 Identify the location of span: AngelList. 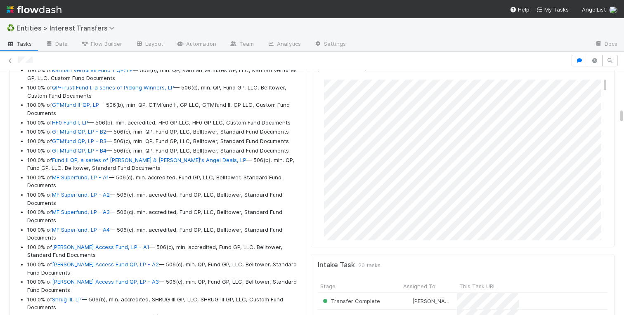
(594, 9).